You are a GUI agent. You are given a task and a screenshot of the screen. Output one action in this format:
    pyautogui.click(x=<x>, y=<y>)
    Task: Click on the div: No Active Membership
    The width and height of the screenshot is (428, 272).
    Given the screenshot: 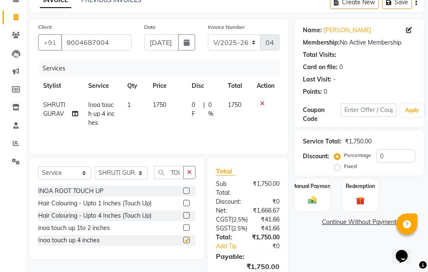 What is the action you would take?
    pyautogui.click(x=359, y=42)
    